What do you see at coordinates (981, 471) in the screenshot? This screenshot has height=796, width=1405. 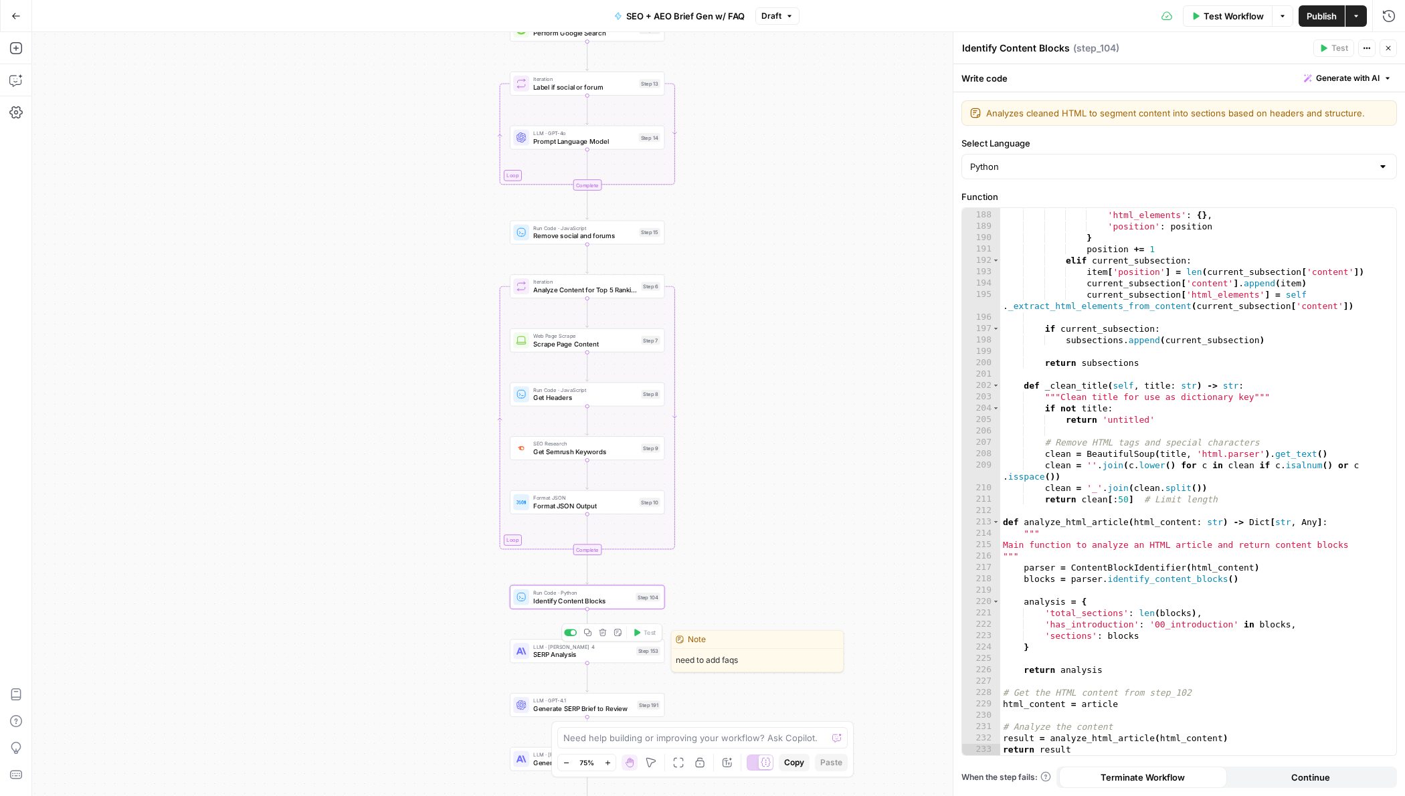 I see `div: 209` at bounding box center [981, 471].